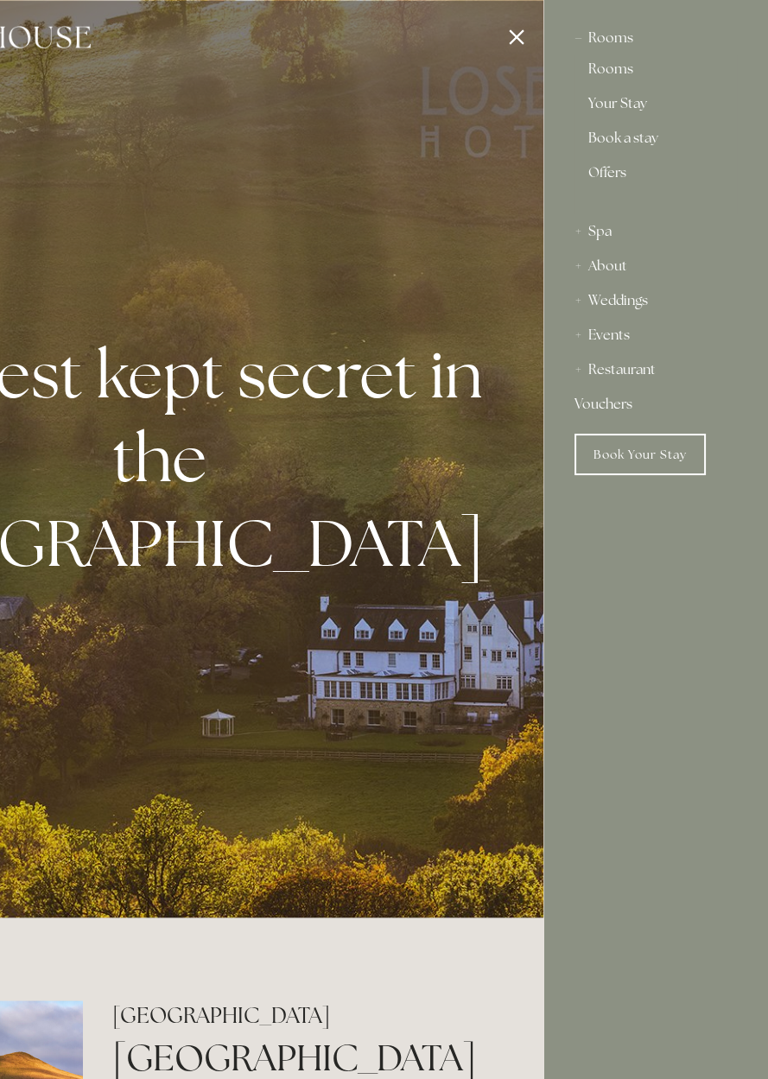  What do you see at coordinates (640, 454) in the screenshot?
I see `a: Book Your Stay` at bounding box center [640, 454].